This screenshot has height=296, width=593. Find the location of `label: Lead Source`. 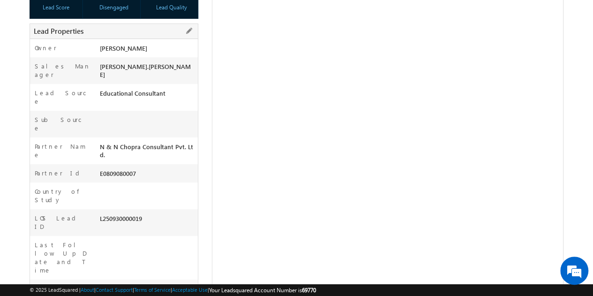

label: Lead Source is located at coordinates (63, 97).